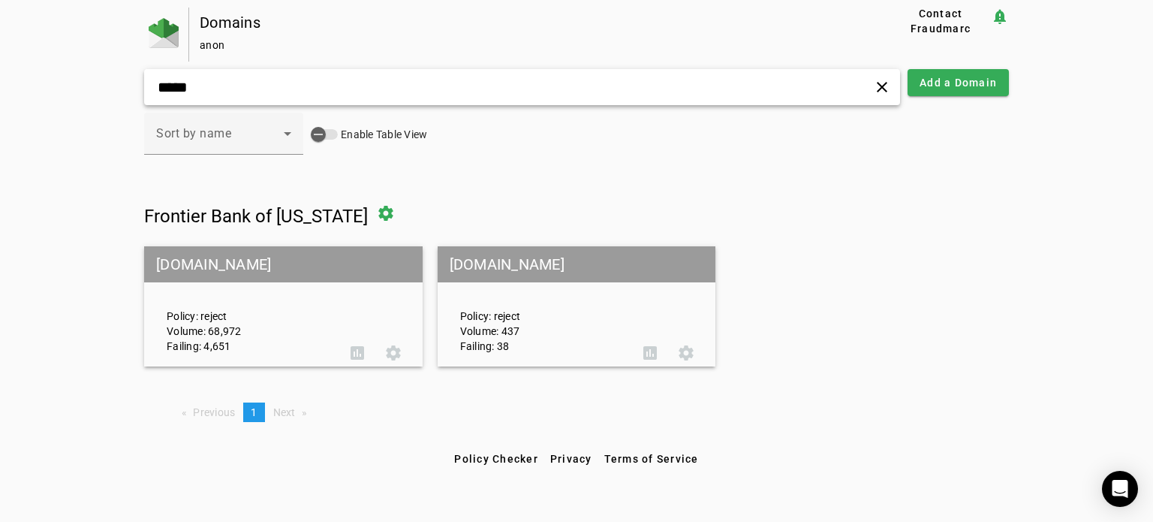 The image size is (1153, 522). I want to click on button: Terms of Service, so click(652, 459).